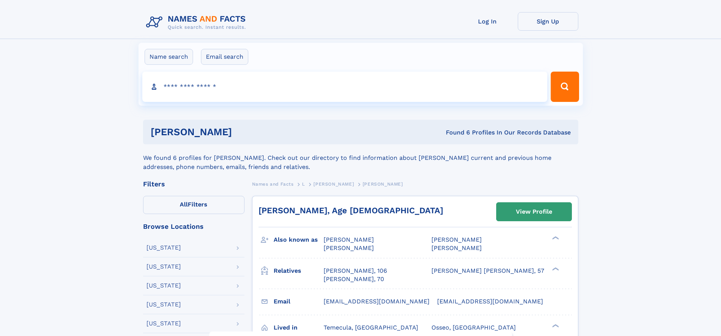 This screenshot has height=336, width=721. What do you see at coordinates (273, 184) in the screenshot?
I see `a: Names and Facts` at bounding box center [273, 184].